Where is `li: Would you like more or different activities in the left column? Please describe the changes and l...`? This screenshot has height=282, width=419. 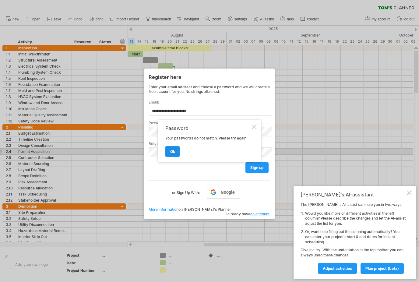 li: Would you like more or different activities in the left column? Please describe the changes and l... is located at coordinates (355, 219).